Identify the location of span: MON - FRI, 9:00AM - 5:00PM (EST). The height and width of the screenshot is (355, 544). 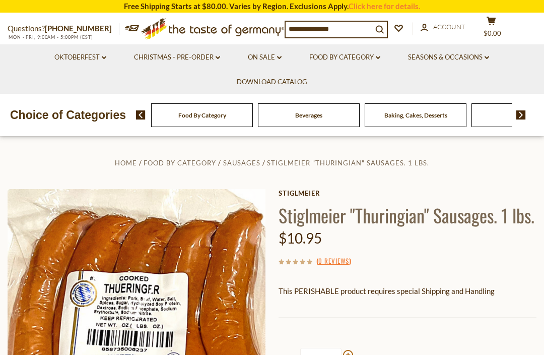
(50, 37).